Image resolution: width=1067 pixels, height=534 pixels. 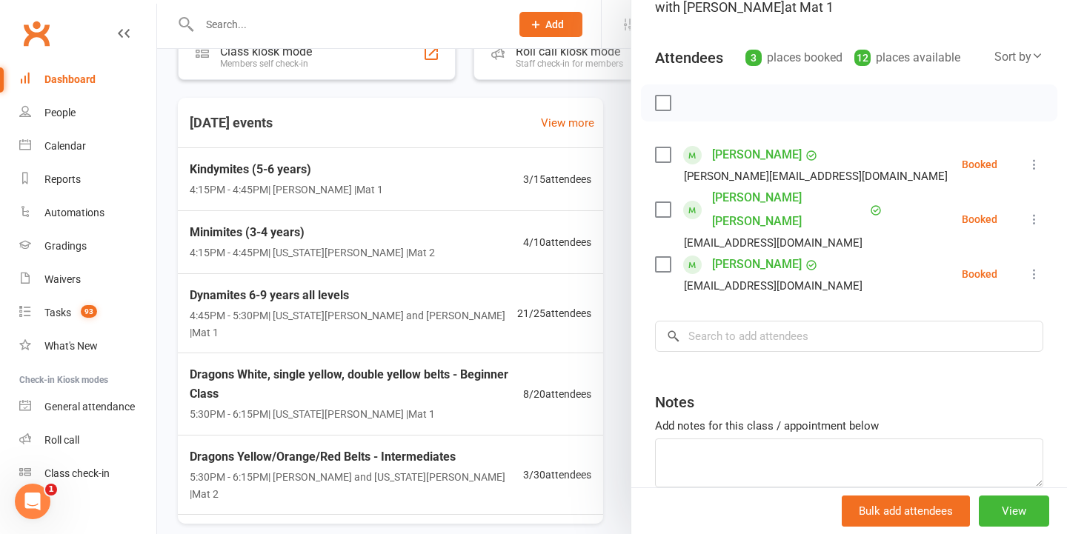 What do you see at coordinates (674, 402) in the screenshot?
I see `div: Notes` at bounding box center [674, 402].